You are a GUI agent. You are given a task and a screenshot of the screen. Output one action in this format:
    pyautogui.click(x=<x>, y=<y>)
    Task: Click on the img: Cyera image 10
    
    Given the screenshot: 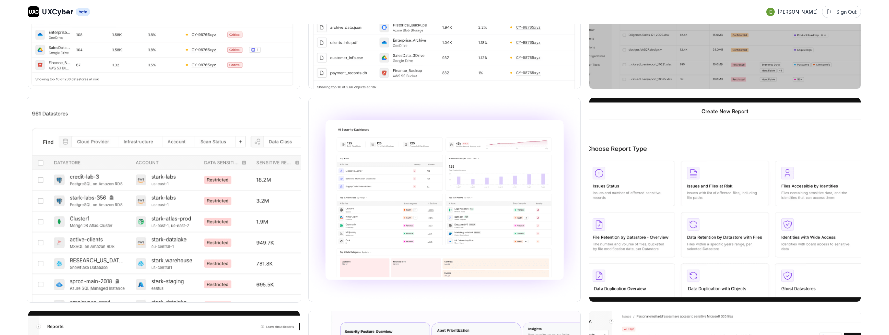 What is the action you would take?
    pyautogui.click(x=164, y=199)
    